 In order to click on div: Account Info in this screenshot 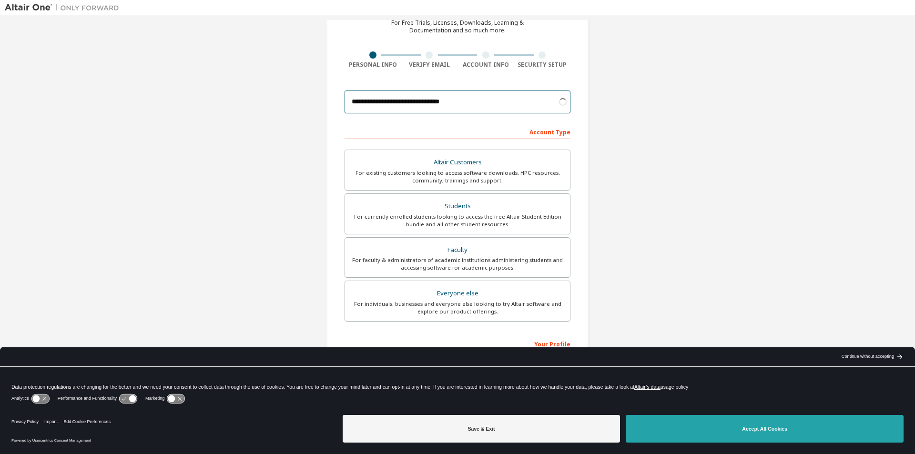, I will do `click(486, 65)`.